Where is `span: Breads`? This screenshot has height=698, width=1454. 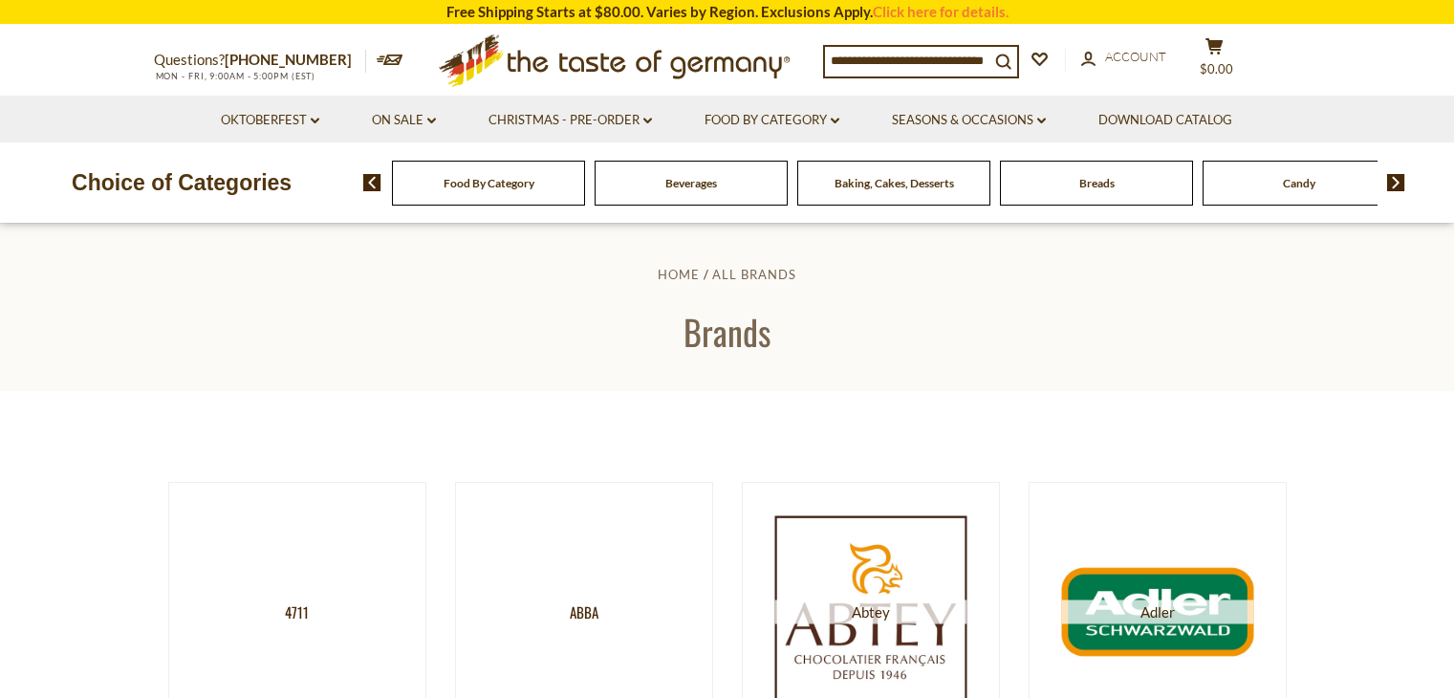
span: Breads is located at coordinates (1096, 183).